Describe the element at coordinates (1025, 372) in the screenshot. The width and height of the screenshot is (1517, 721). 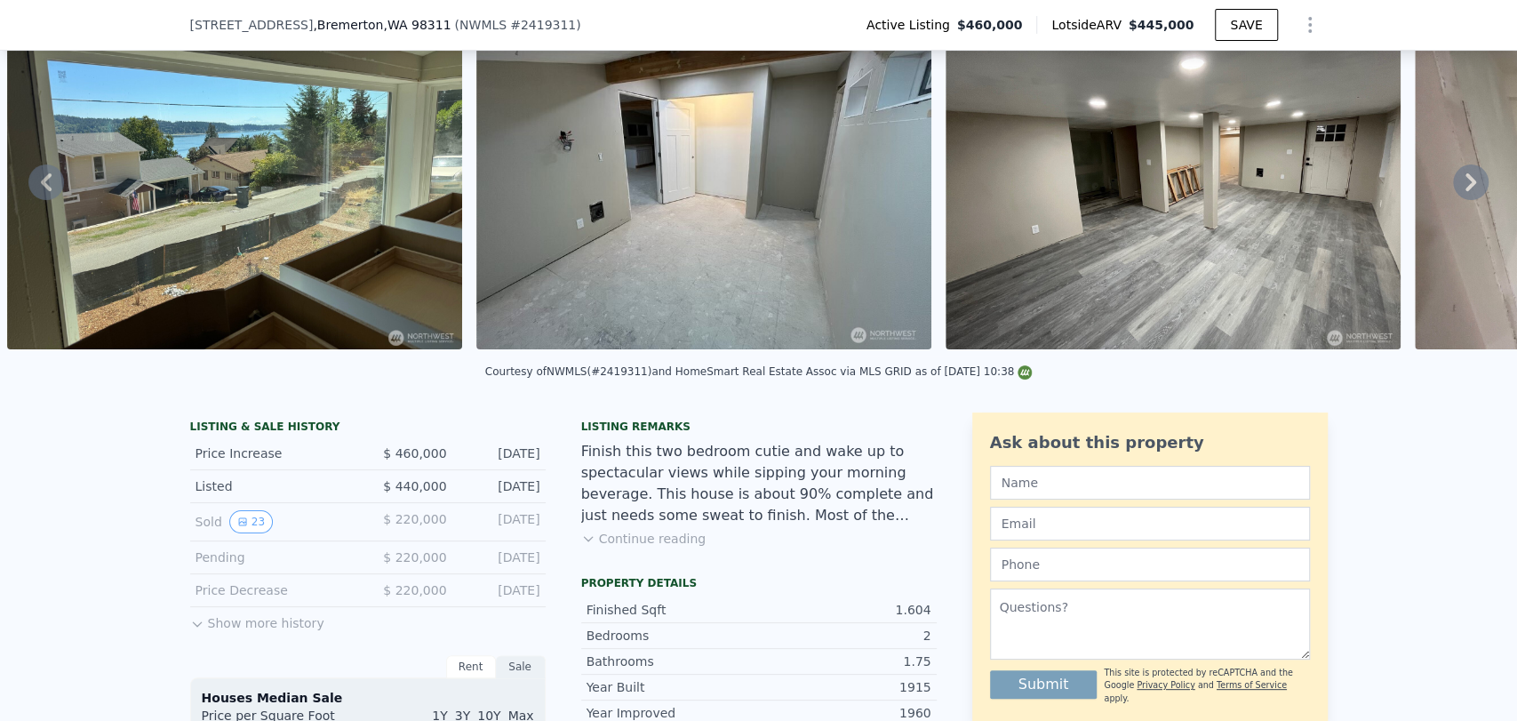
I see `img: NWMLS Logo` at that location.